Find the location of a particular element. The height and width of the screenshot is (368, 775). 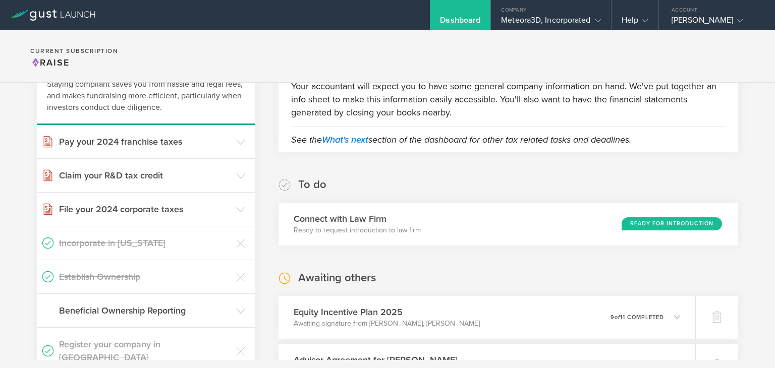

h3: Beneficial Ownership Reporting is located at coordinates (145, 311).